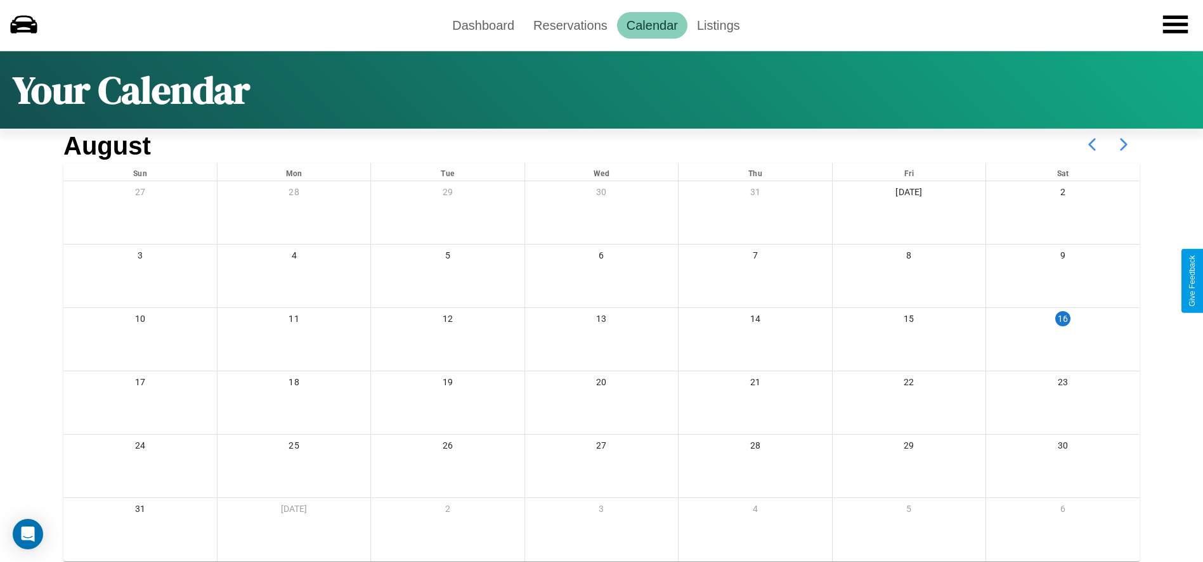 The height and width of the screenshot is (562, 1203). What do you see at coordinates (601, 321) in the screenshot?
I see `div: 13` at bounding box center [601, 321].